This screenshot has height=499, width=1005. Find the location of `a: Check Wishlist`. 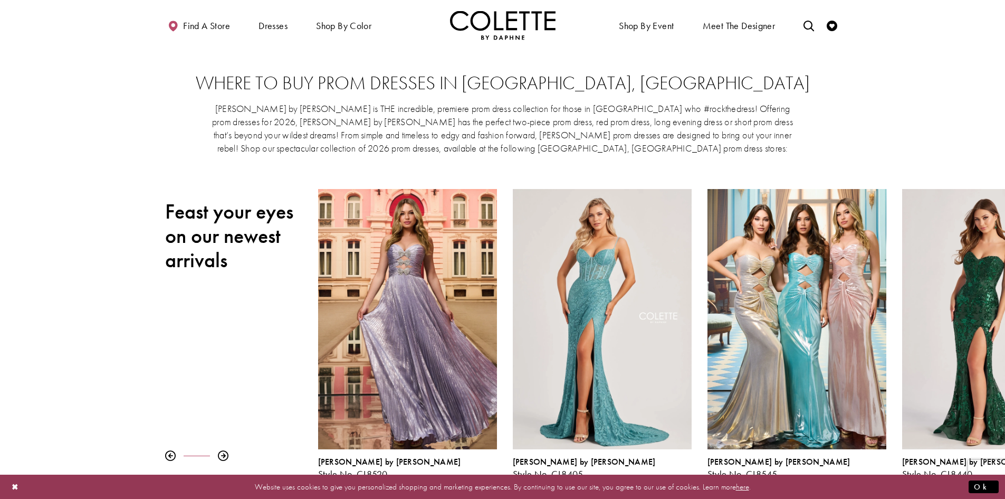

a: Check Wishlist is located at coordinates (832, 25).